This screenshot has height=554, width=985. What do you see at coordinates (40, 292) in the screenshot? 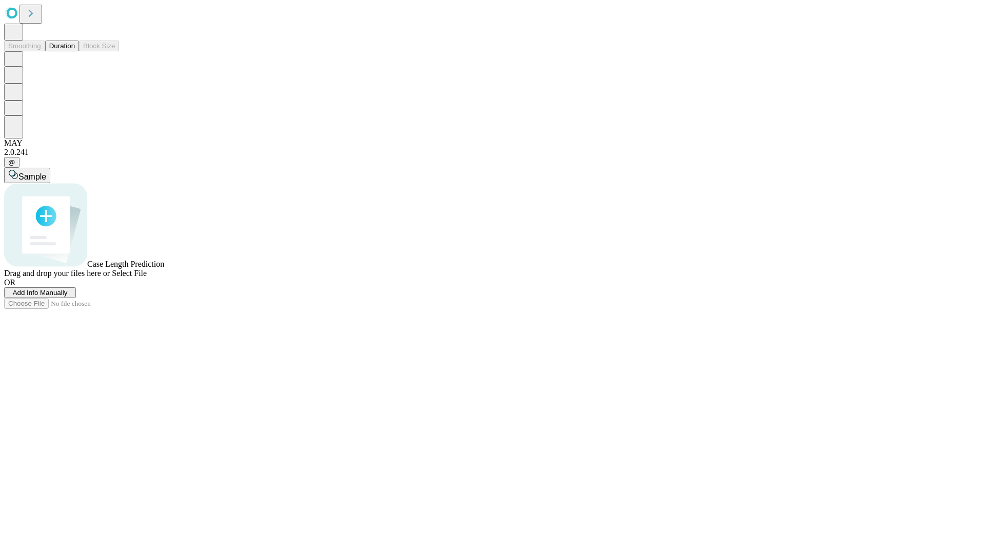
I see `button: Add Info Manually` at bounding box center [40, 292].